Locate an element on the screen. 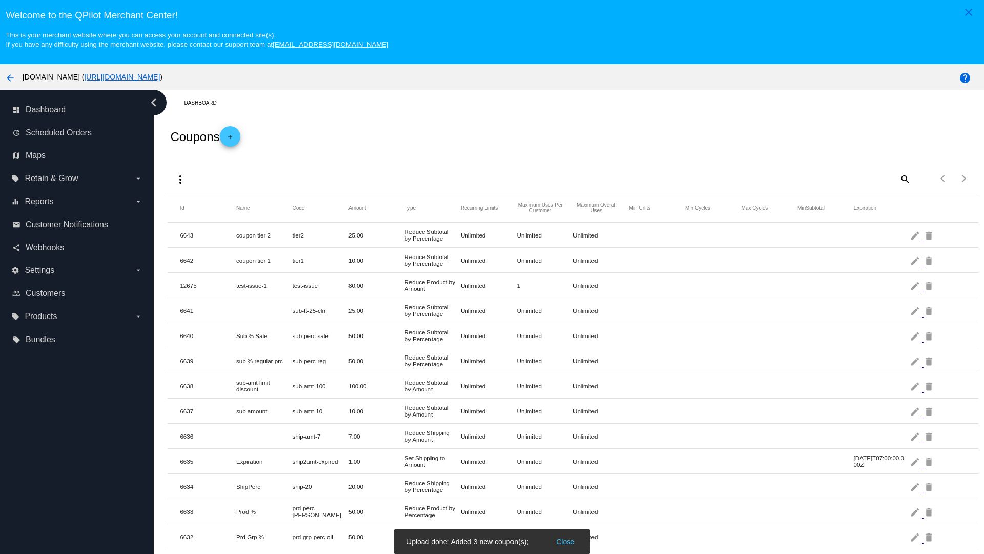  a: people_outline Customers is located at coordinates (77, 293).